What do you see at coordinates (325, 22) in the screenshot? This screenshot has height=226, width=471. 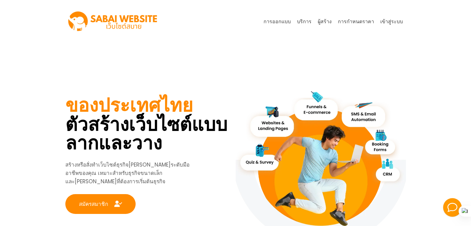 I see `a: ผู้สร้าง` at bounding box center [325, 22].